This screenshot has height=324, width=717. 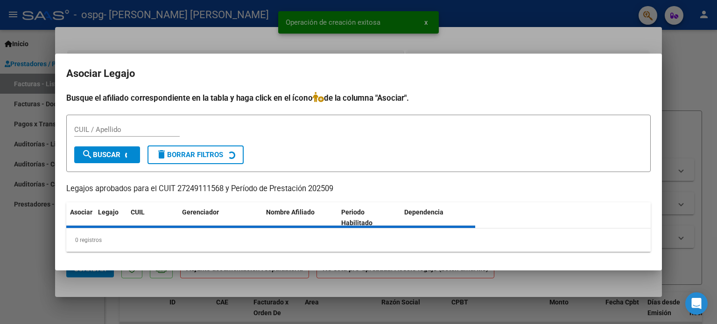 What do you see at coordinates (80, 218) in the screenshot?
I see `datatable-header-cell: Asociar` at bounding box center [80, 218].